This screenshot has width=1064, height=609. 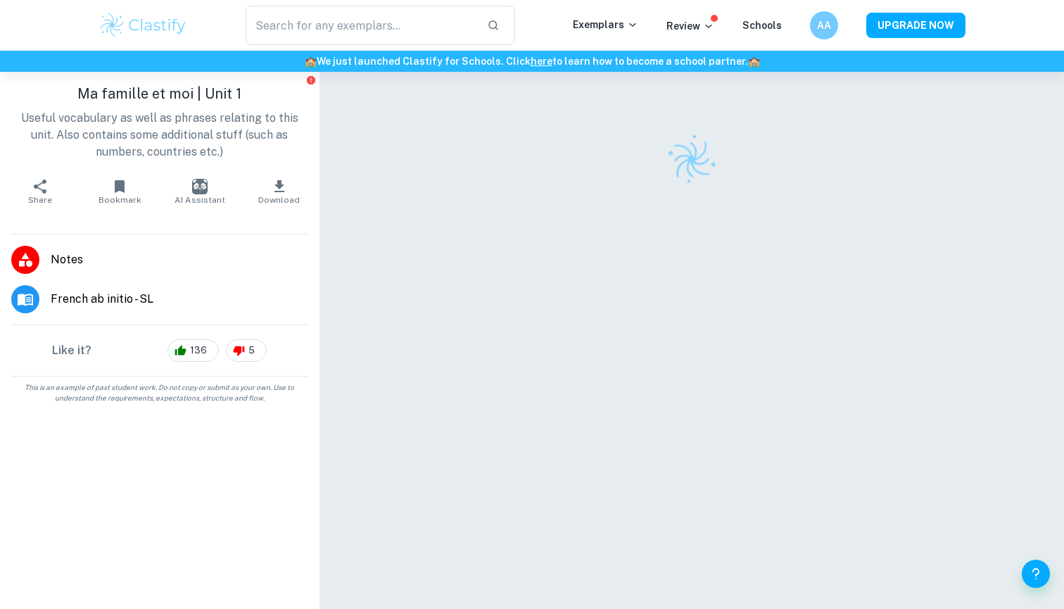 What do you see at coordinates (160, 135) in the screenshot?
I see `p: Useful vocabulary as well as phrases relating to this unit. Also contains some additional stuff (...` at bounding box center [160, 135].